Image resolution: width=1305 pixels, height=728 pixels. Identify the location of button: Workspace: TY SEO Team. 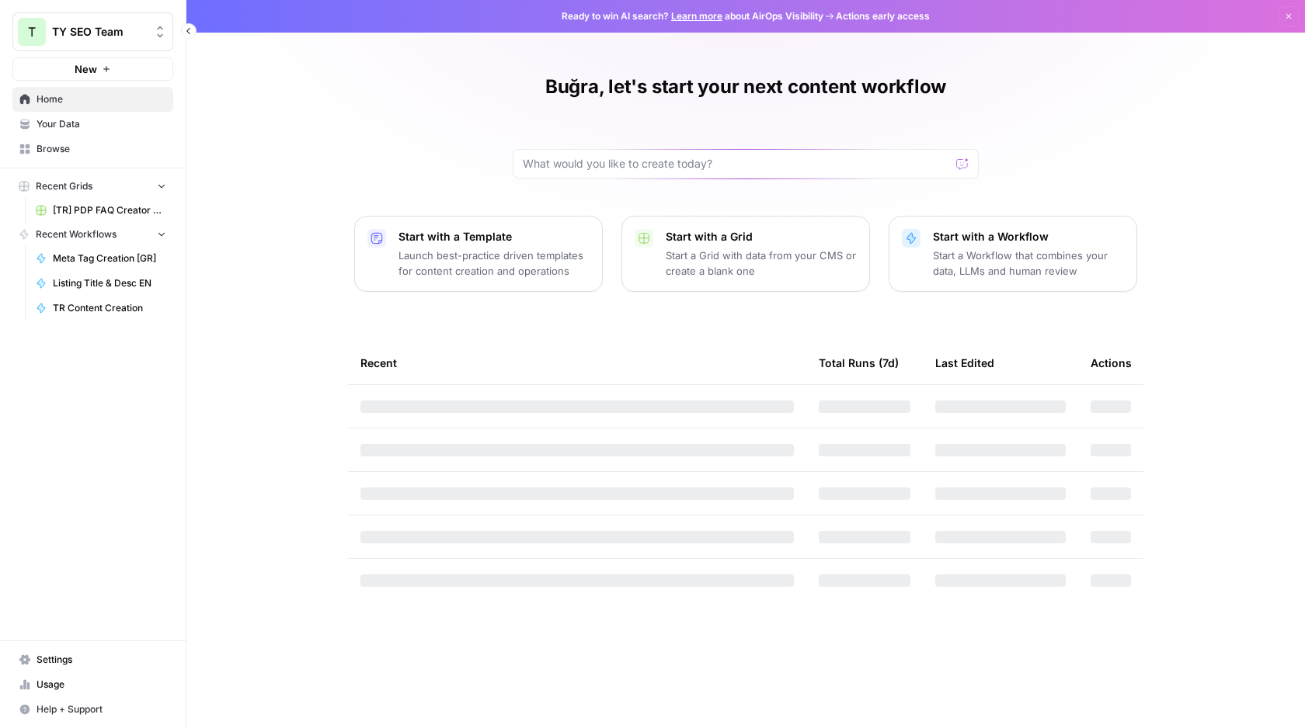
(92, 32).